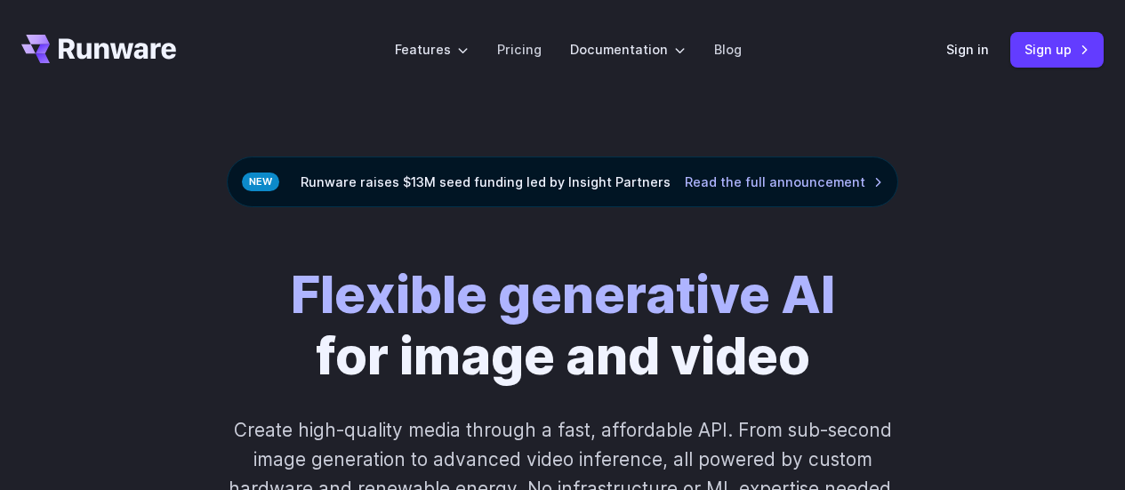 The height and width of the screenshot is (490, 1125). I want to click on a: Go to /, so click(99, 49).